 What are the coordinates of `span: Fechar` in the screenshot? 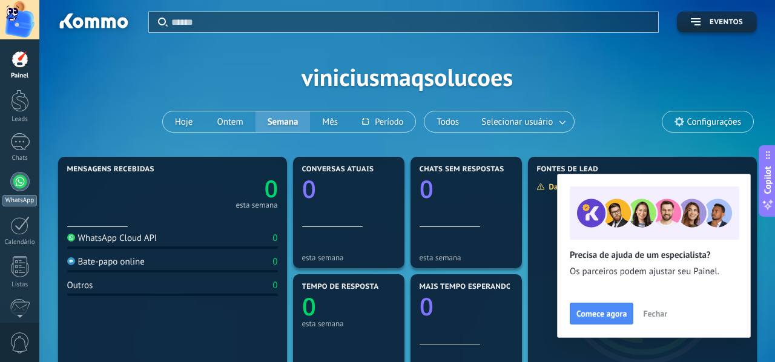 It's located at (655, 314).